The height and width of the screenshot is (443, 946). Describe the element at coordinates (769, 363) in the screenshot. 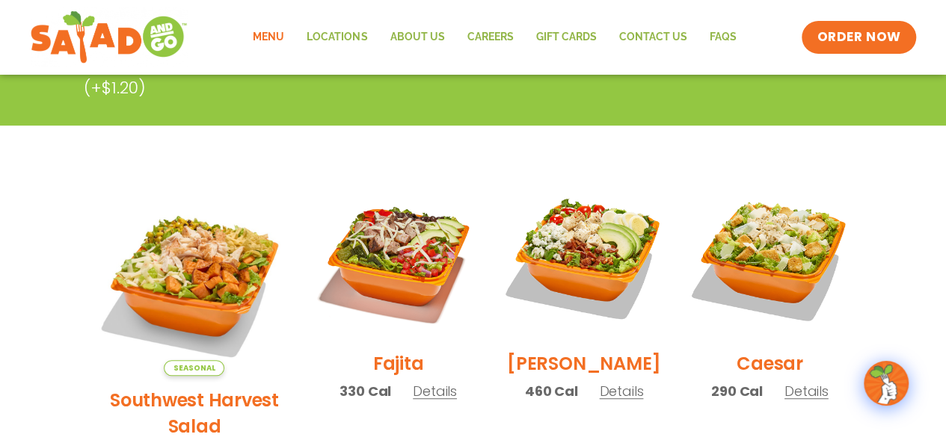

I see `h2: Caesar` at that location.